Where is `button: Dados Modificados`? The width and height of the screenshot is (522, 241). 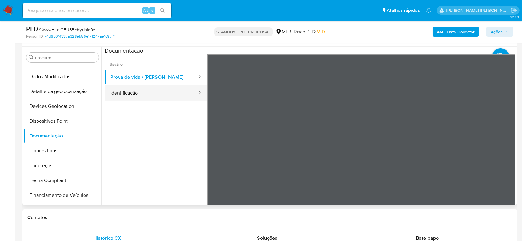
button: Dados Modificados is located at coordinates (63, 77).